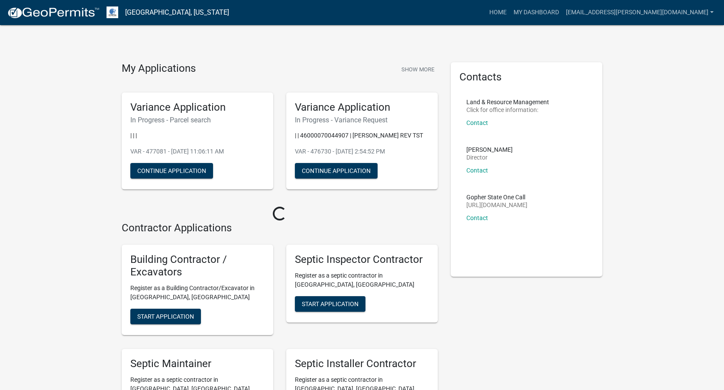  What do you see at coordinates (507, 102) in the screenshot?
I see `p: Land & Resource Management` at bounding box center [507, 102].